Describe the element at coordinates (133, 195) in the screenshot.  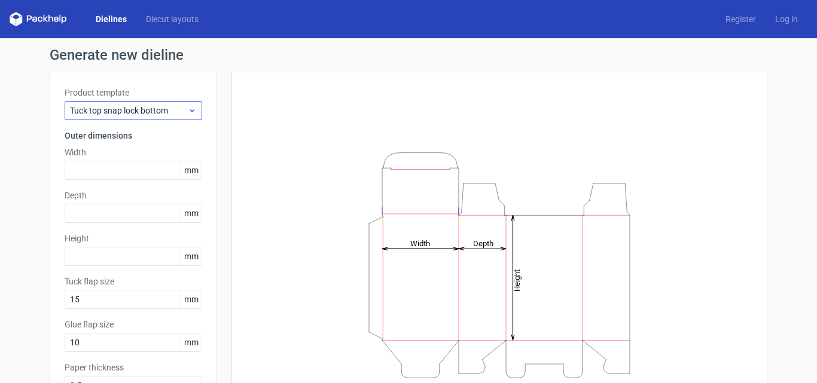
I see `label: Depth` at that location.